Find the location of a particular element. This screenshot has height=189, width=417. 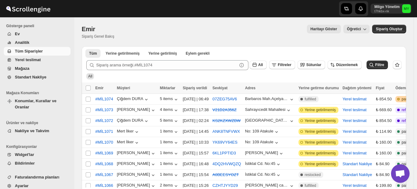

button: Öğretici is located at coordinates (357, 29).